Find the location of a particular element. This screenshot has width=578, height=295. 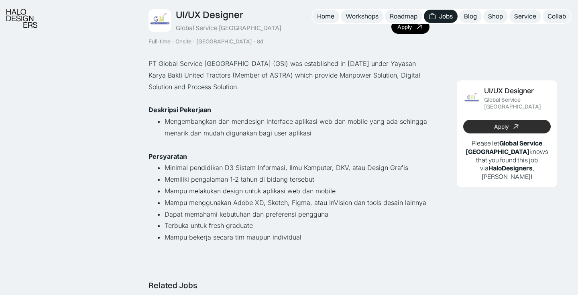

div: 8d is located at coordinates (260, 41).